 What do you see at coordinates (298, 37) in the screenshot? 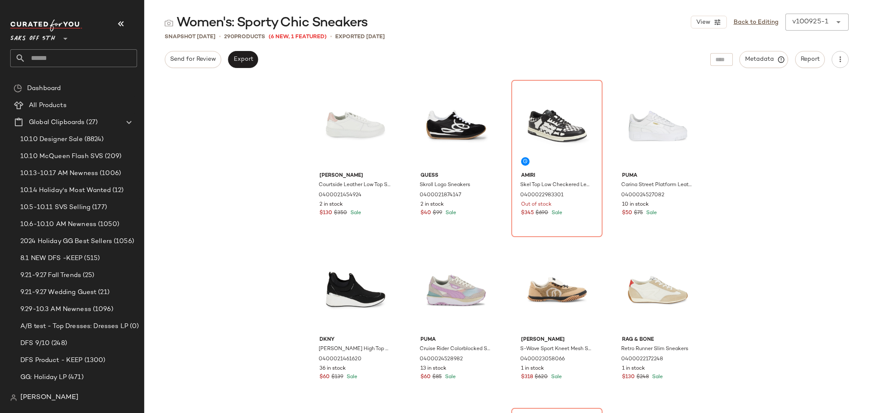
I see `span: (6 New, 1 Featured)` at bounding box center [298, 37].